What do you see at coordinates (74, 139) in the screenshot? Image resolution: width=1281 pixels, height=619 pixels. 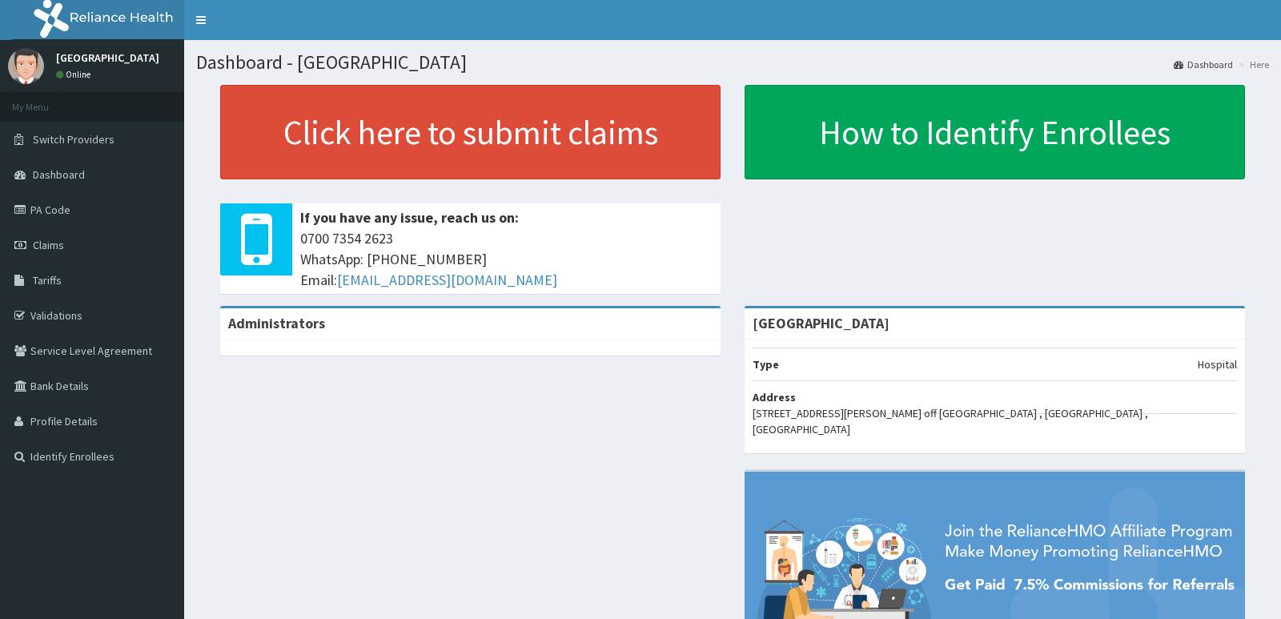 I see `span: Switch Providers` at bounding box center [74, 139].